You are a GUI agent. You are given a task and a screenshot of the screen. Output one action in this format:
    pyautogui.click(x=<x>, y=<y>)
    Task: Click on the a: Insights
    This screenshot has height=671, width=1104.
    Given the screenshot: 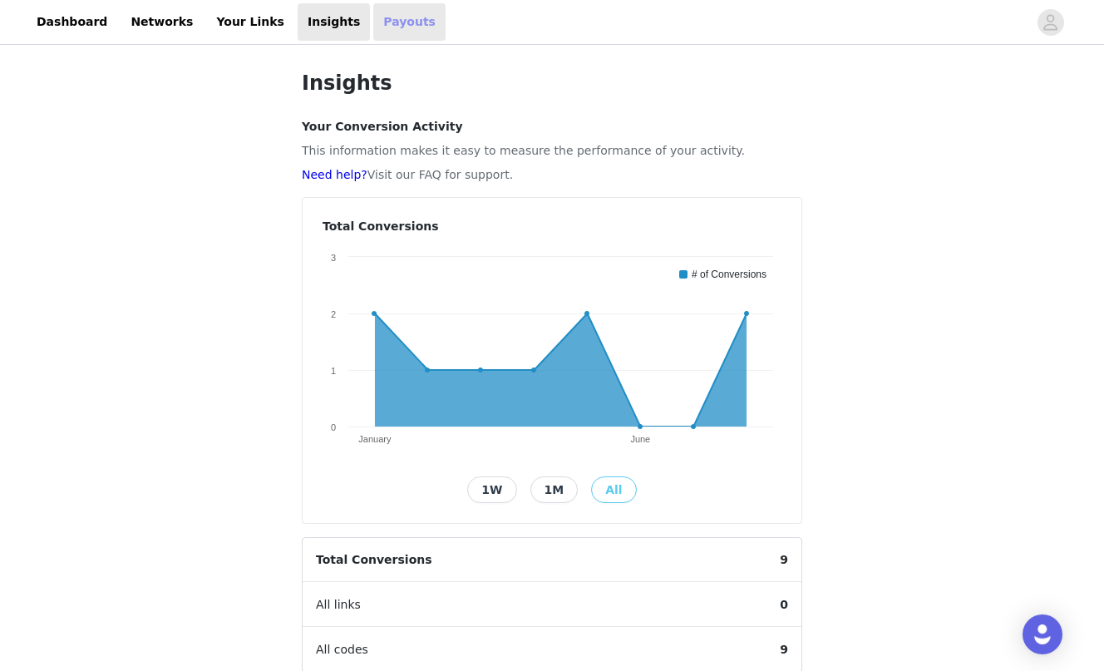 What is the action you would take?
    pyautogui.click(x=333, y=22)
    